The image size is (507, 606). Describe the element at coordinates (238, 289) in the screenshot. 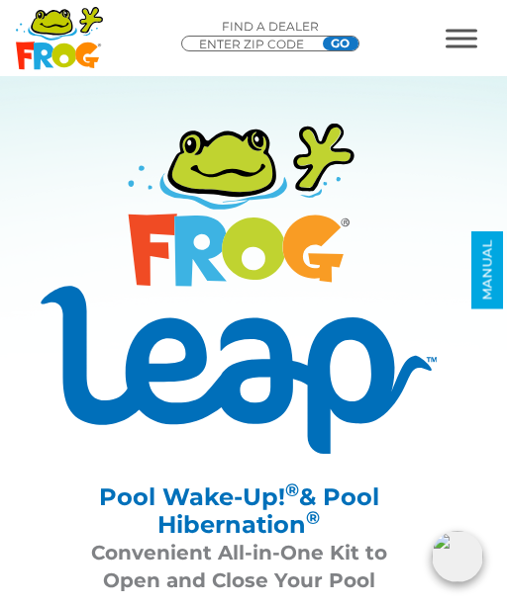

I see `img: Product Logo` at that location.